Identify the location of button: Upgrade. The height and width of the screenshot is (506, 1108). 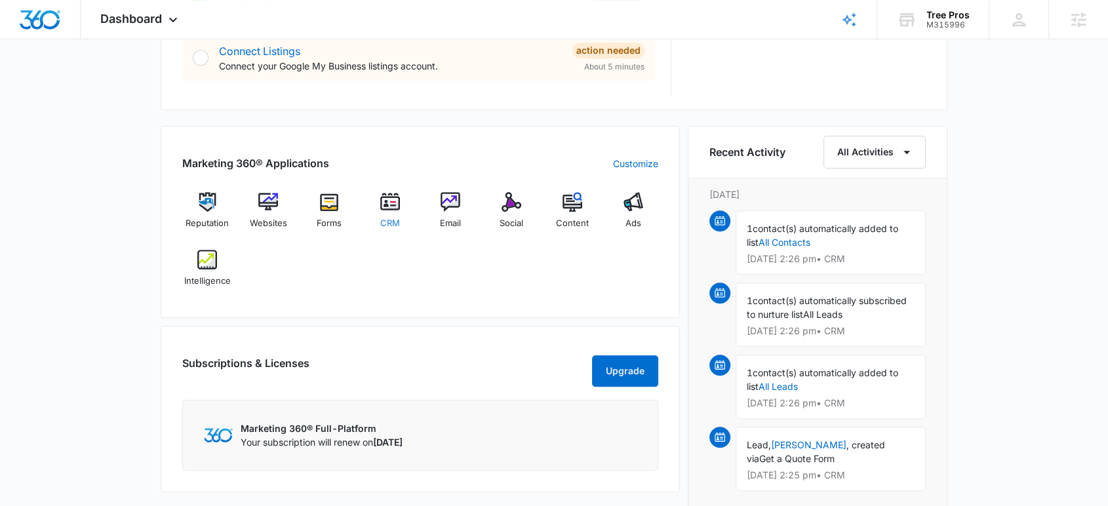
(625, 371).